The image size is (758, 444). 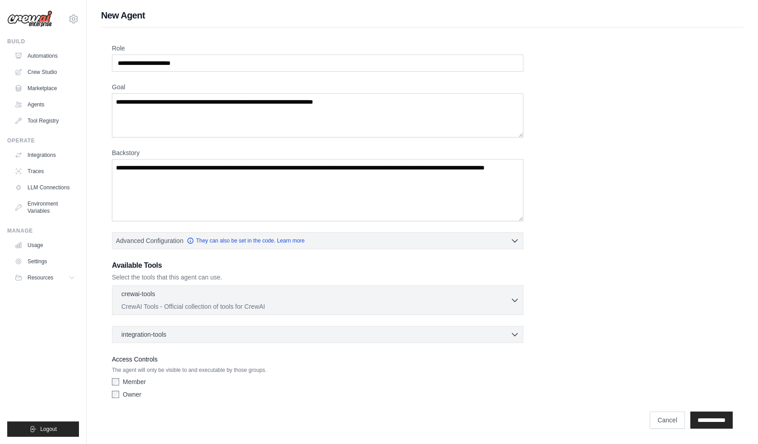 What do you see at coordinates (422, 15) in the screenshot?
I see `h1: New Agent` at bounding box center [422, 15].